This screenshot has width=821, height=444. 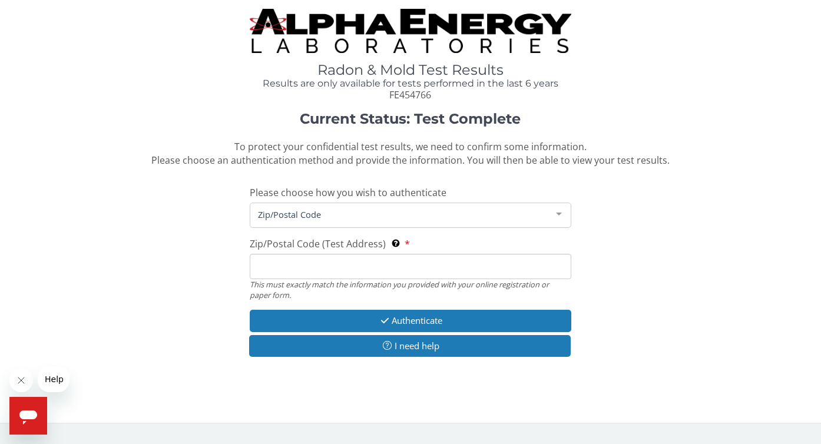 I want to click on button: I need help, so click(x=410, y=346).